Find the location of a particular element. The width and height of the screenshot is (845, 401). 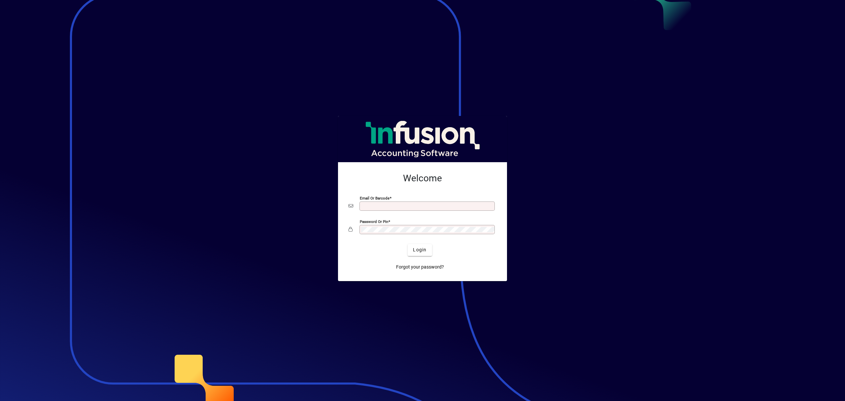

button: Login is located at coordinates (420, 250).